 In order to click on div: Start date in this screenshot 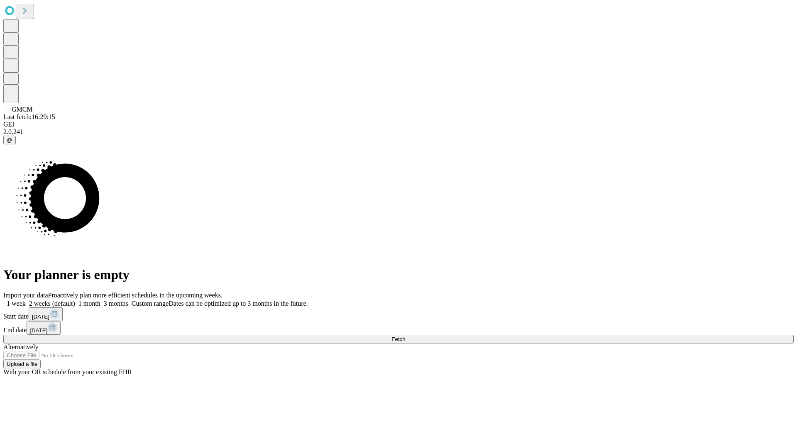, I will do `click(398, 314)`.